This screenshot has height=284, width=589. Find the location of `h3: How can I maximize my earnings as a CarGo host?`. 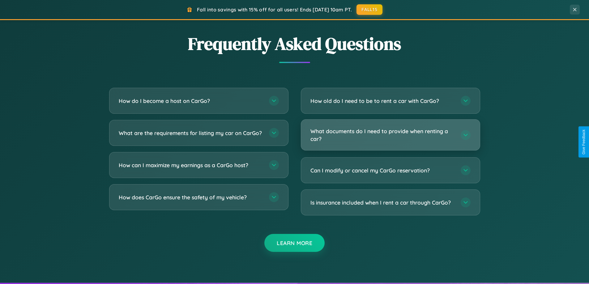

h3: How can I maximize my earnings as a CarGo host? is located at coordinates (191, 165).